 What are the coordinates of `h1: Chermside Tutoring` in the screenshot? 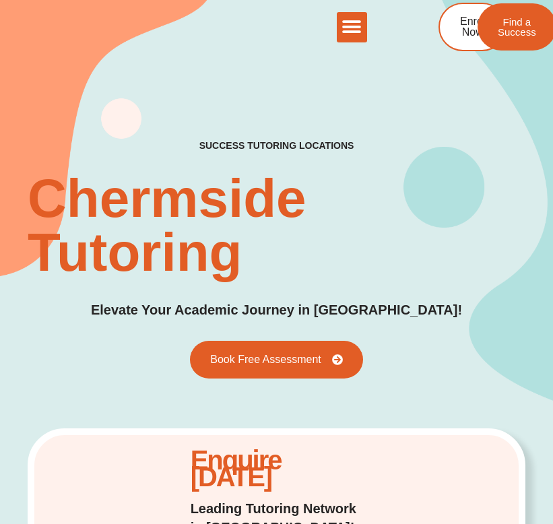 It's located at (276, 226).